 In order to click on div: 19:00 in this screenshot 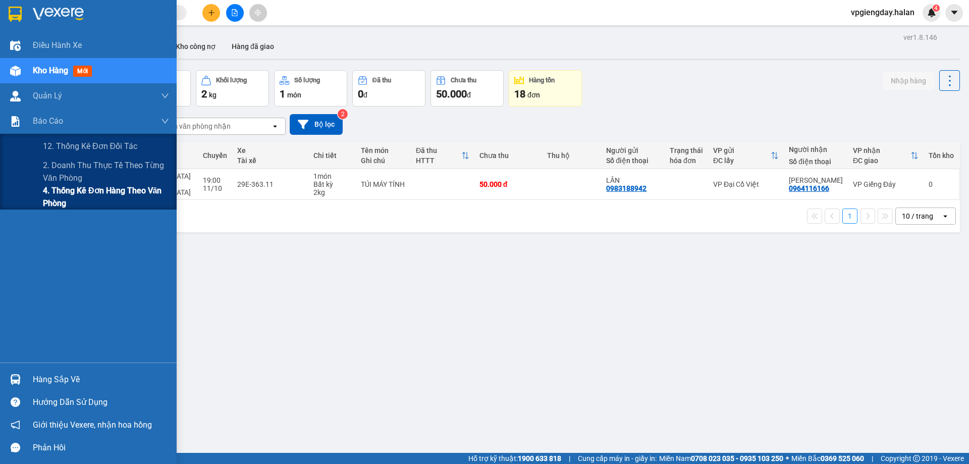, I will do `click(215, 180)`.